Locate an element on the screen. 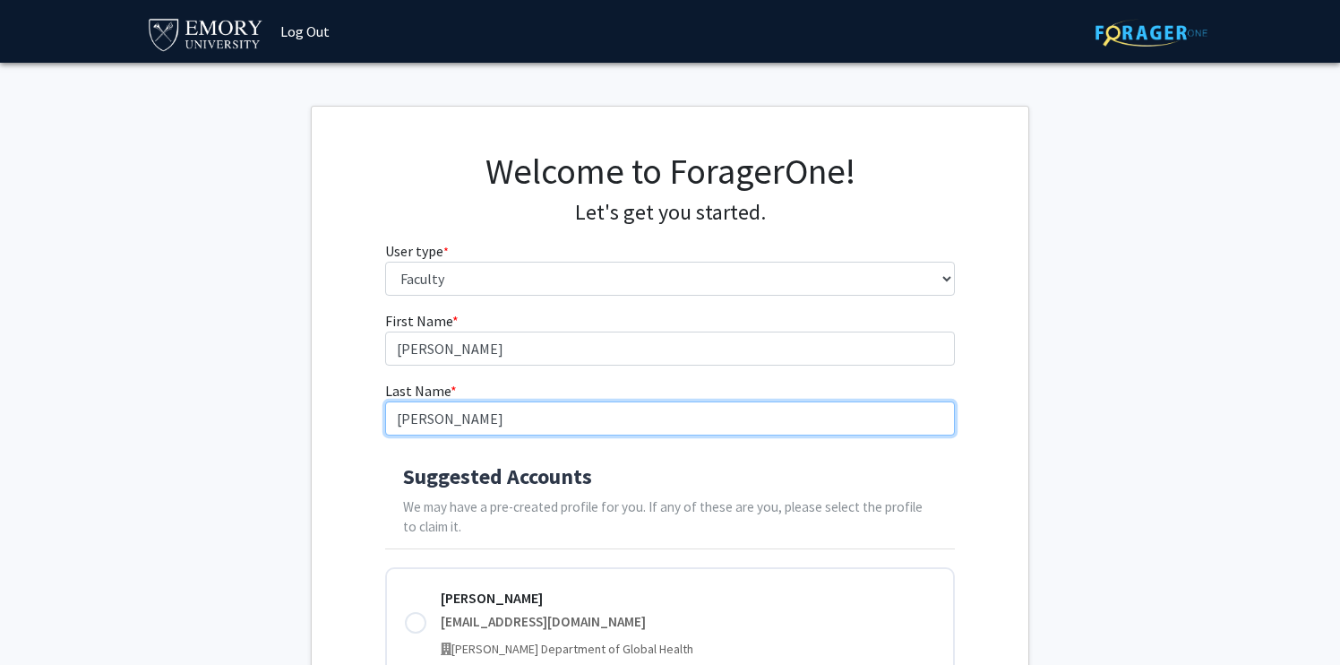 The height and width of the screenshot is (665, 1340). h1: Welcome to ForagerOne! is located at coordinates (670, 171).